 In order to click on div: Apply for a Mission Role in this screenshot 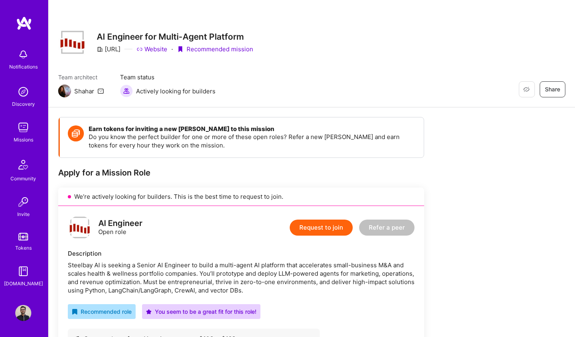, I will do `click(241, 173)`.